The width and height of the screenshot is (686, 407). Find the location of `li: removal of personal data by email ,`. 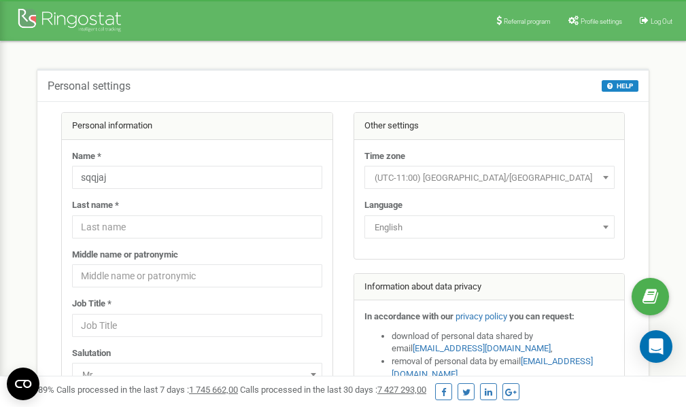

li: removal of personal data by email , is located at coordinates (503, 368).